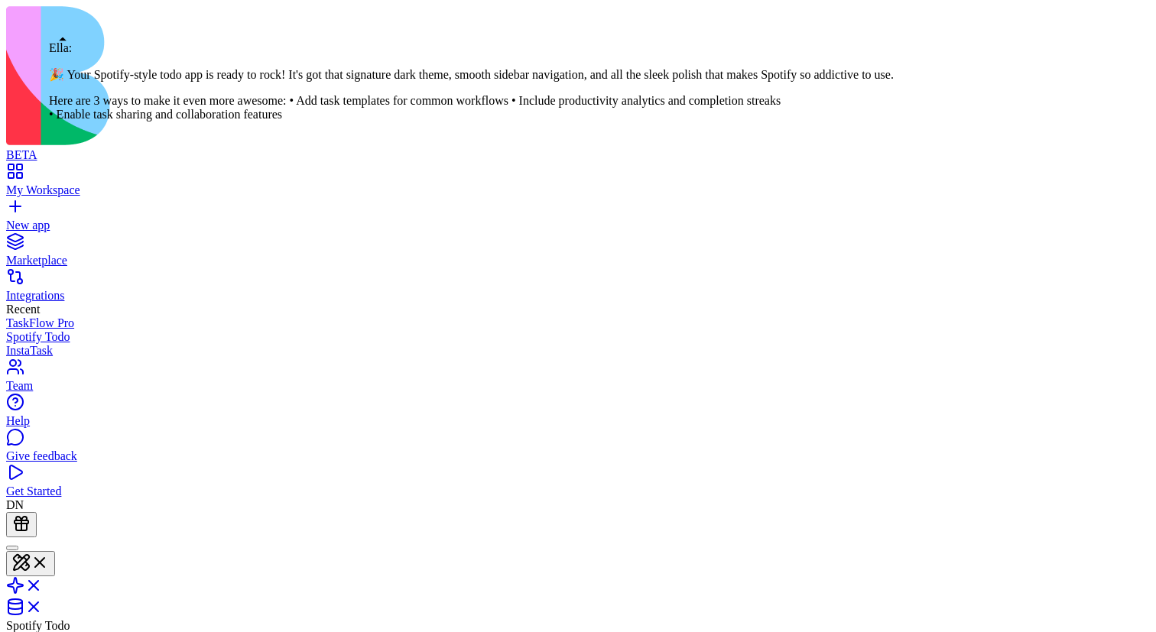  Describe the element at coordinates (578, 183) in the screenshot. I see `a: My Workspace` at that location.